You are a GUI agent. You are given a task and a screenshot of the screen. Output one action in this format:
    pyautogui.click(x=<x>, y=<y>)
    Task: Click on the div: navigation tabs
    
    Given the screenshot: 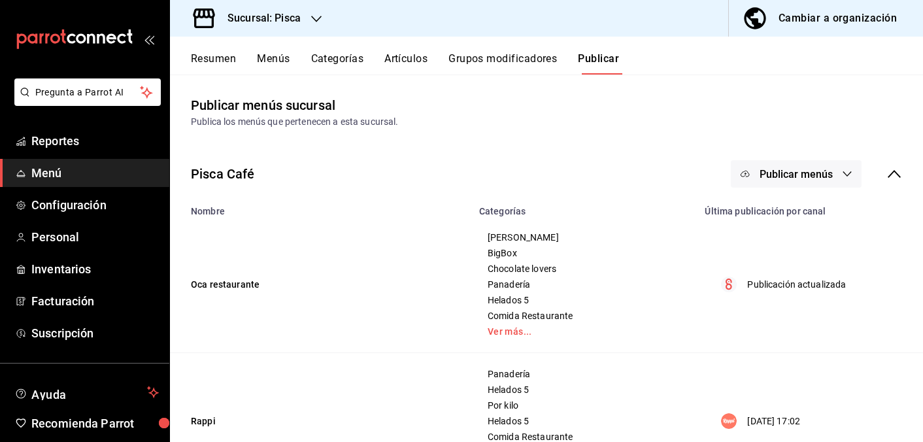 What is the action you would take?
    pyautogui.click(x=557, y=63)
    